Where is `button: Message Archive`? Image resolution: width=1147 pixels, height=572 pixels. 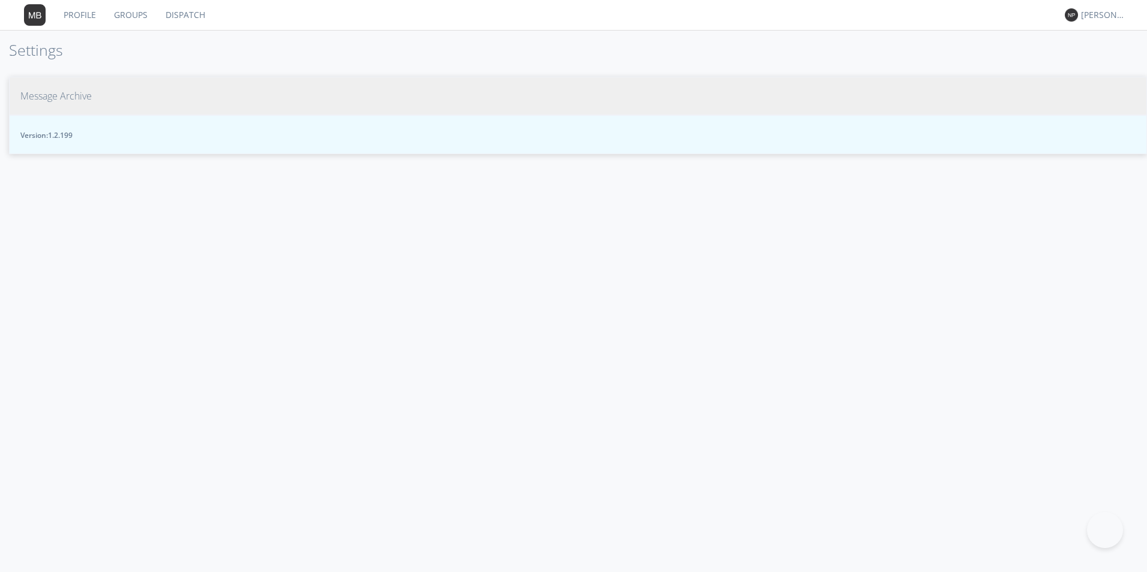 button: Message Archive is located at coordinates (578, 96).